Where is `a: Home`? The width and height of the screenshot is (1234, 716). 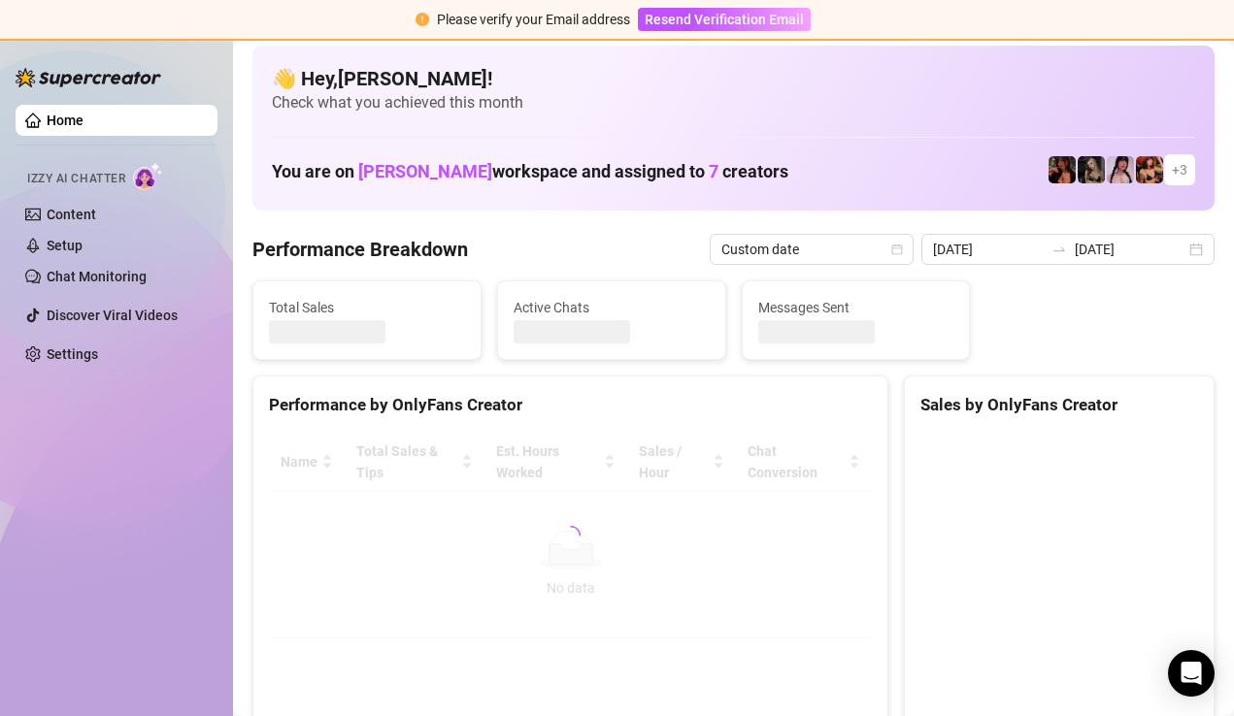
a: Home is located at coordinates (65, 120).